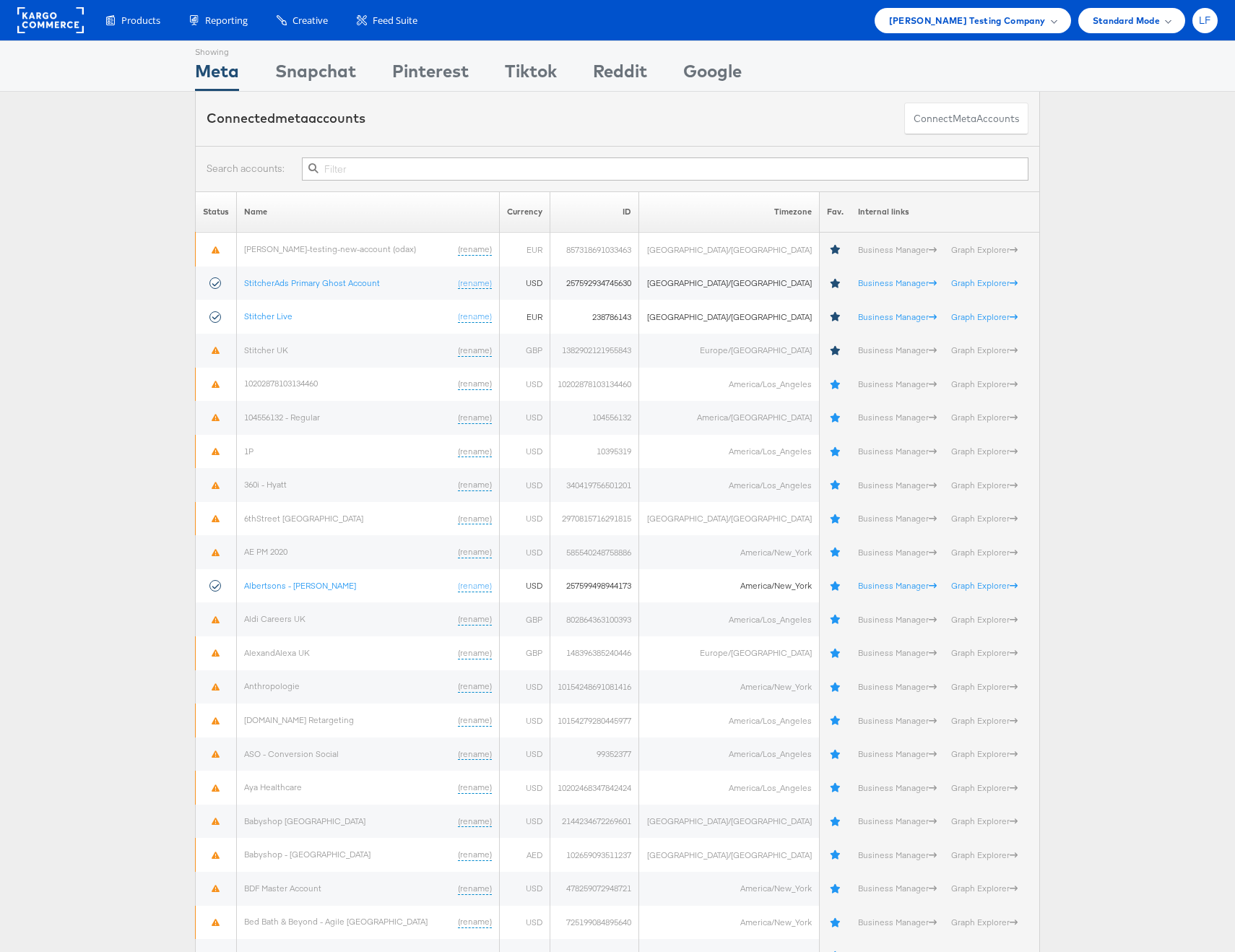 The image size is (1235, 952). Describe the element at coordinates (729, 889) in the screenshot. I see `td: America/New_York` at that location.